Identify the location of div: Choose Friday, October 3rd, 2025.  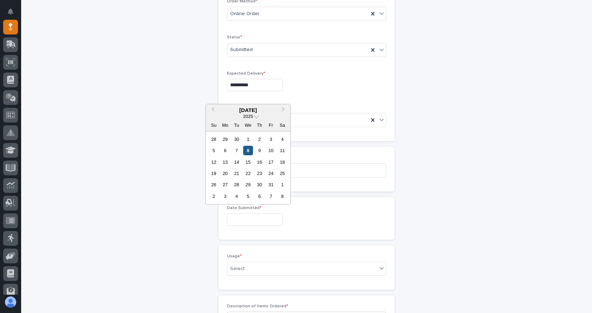
(271, 139).